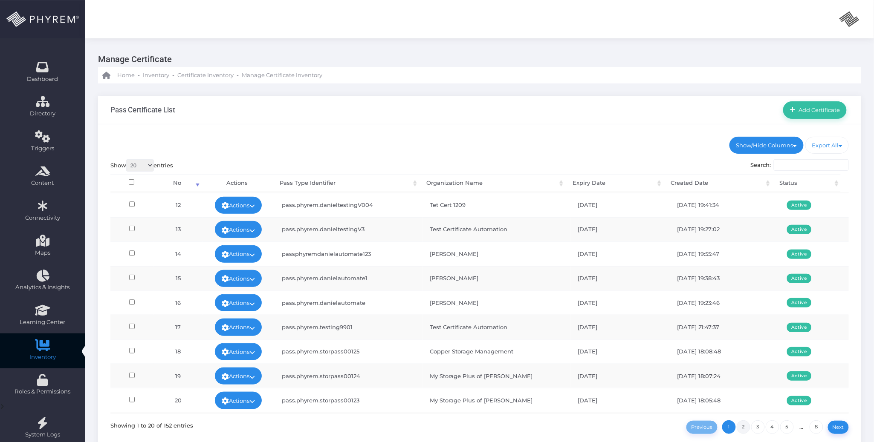  Describe the element at coordinates (476, 59) in the screenshot. I see `h3: Manage Certificate` at that location.